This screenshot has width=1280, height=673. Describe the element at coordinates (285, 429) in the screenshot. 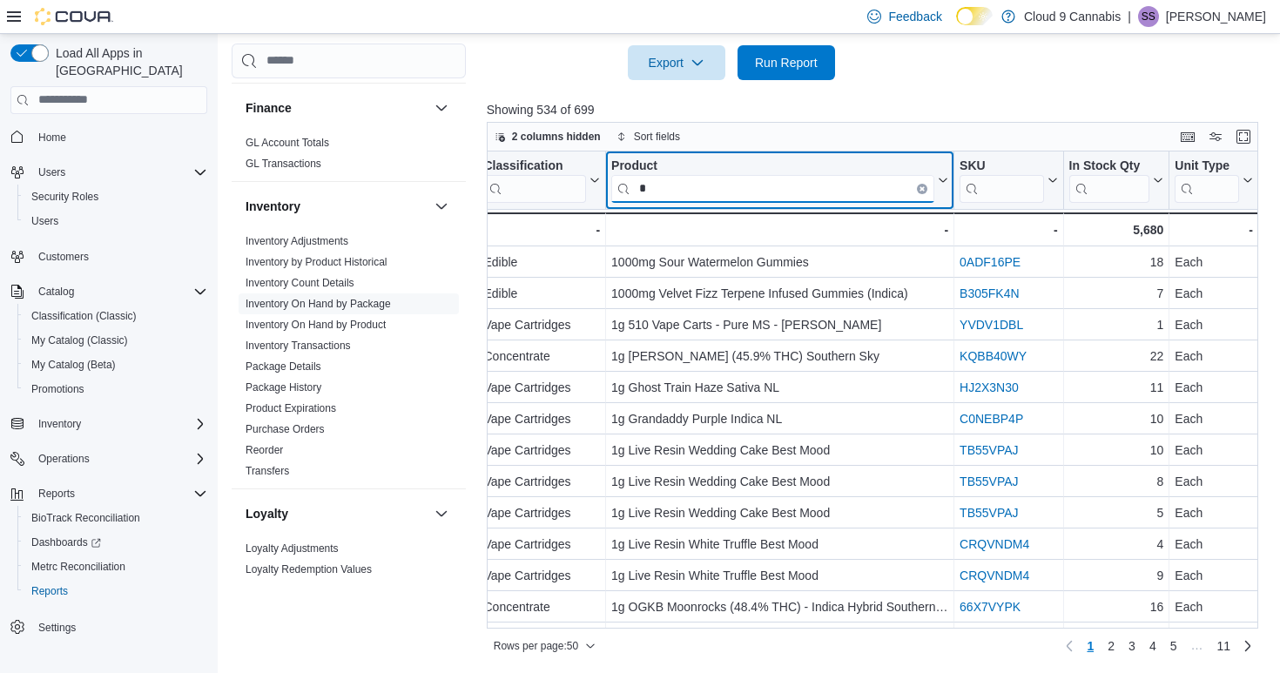

I see `a: Purchase Orders` at that location.